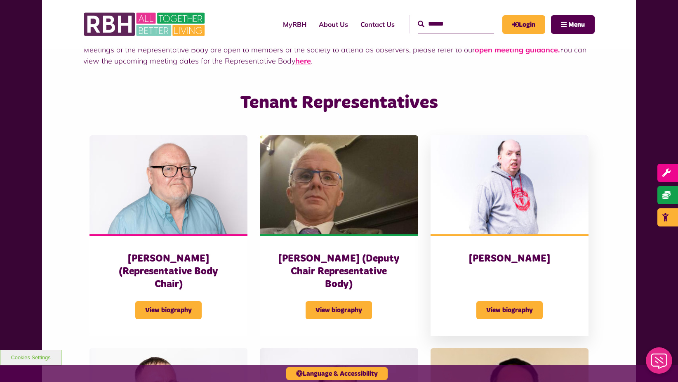  What do you see at coordinates (509, 185) in the screenshot?
I see `img: Brown, Andy (1)` at bounding box center [509, 185].